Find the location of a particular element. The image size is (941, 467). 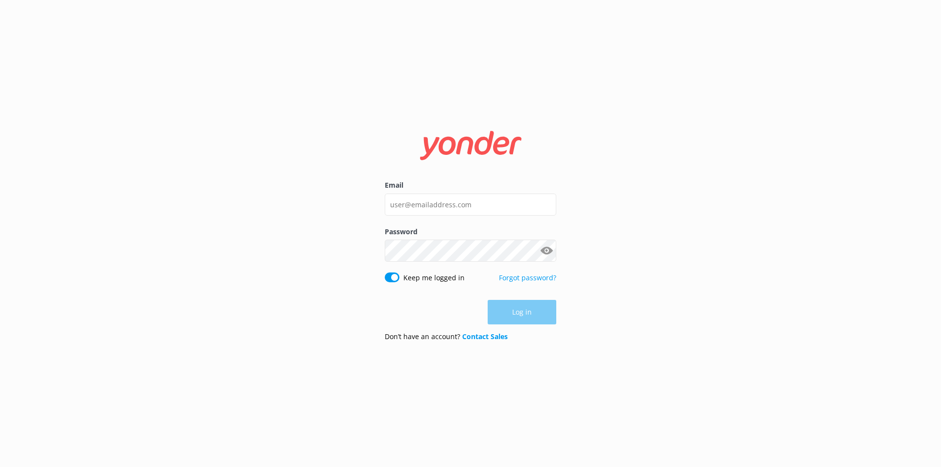

label: Password is located at coordinates (470, 232).